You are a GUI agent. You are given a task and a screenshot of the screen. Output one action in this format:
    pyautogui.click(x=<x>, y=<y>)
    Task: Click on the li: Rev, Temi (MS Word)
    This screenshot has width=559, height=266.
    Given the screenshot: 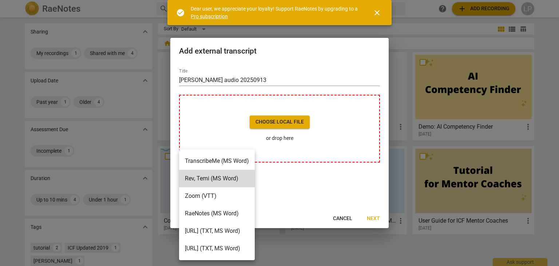 What is the action you would take?
    pyautogui.click(x=217, y=178)
    